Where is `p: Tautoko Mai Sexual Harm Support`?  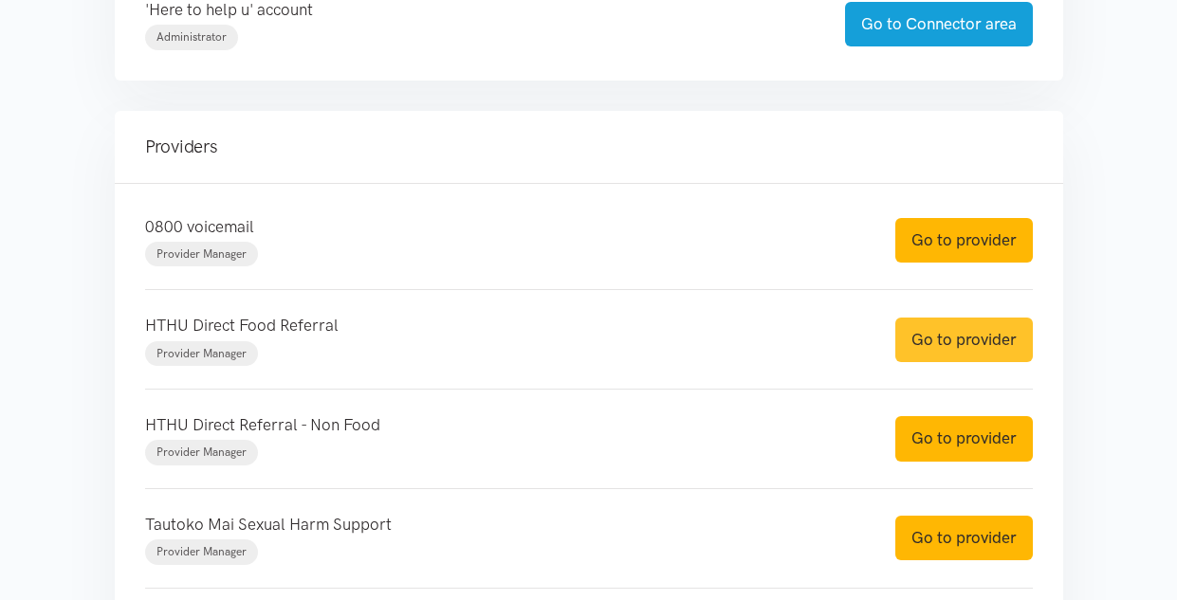 p: Tautoko Mai Sexual Harm Support is located at coordinates (501, 524).